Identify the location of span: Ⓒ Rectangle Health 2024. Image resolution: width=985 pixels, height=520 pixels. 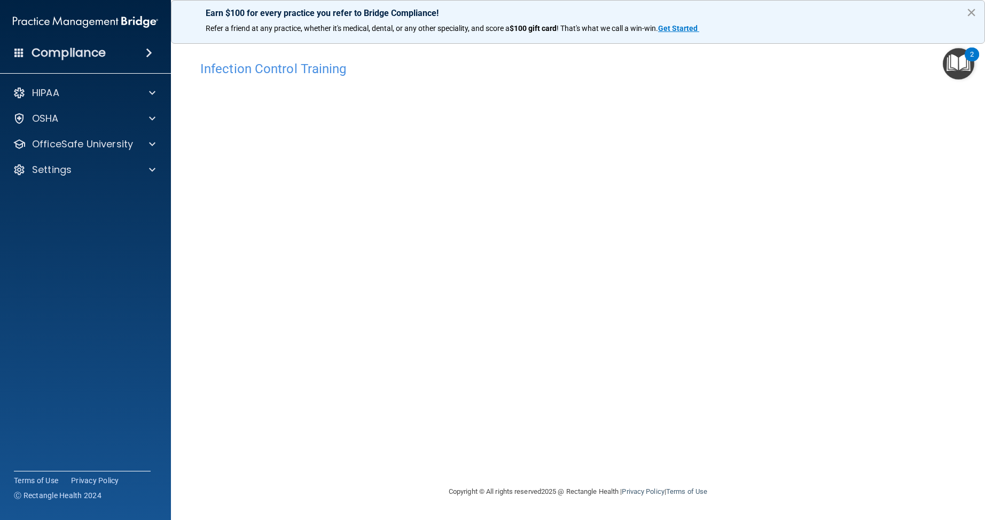
(58, 496).